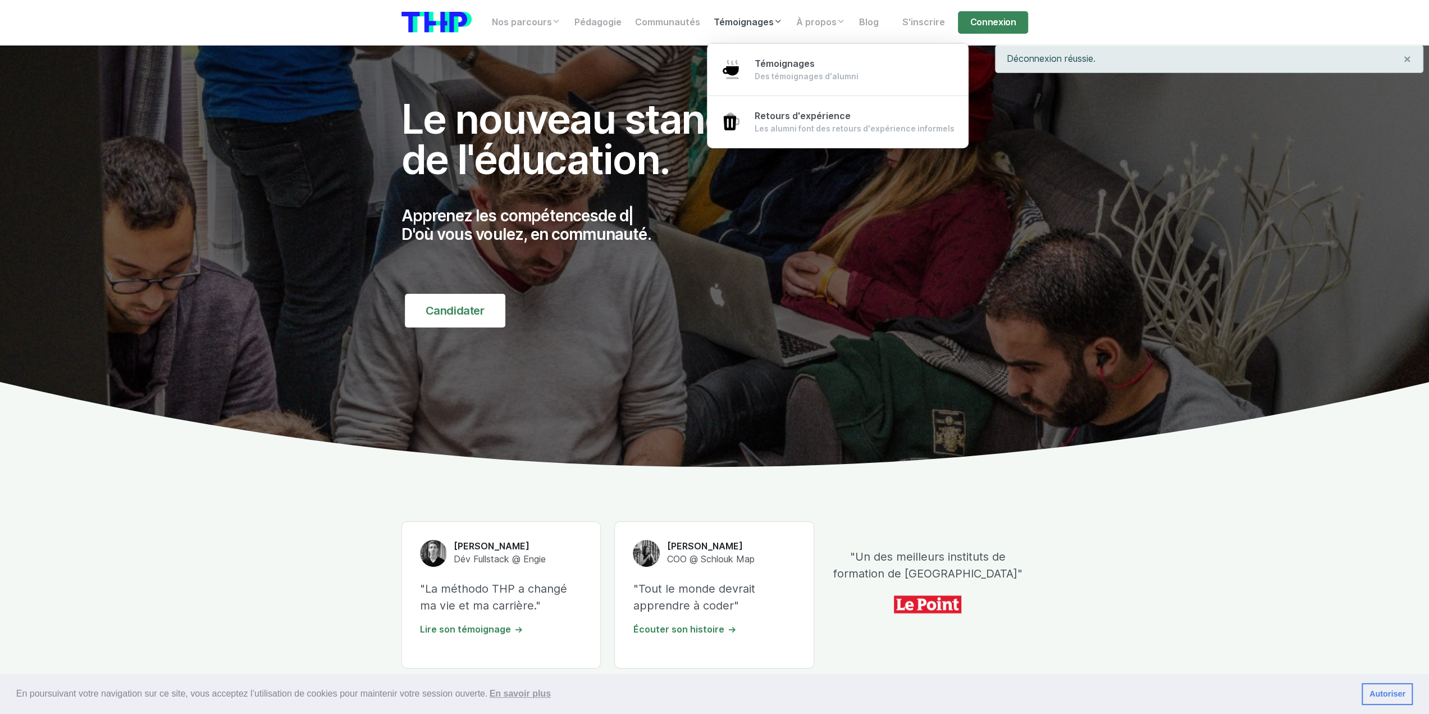 This screenshot has width=1429, height=714. Describe the element at coordinates (731, 122) in the screenshot. I see `img: beer-14d7f5c207f57f081275ab10ea0b8a94.svg` at that location.